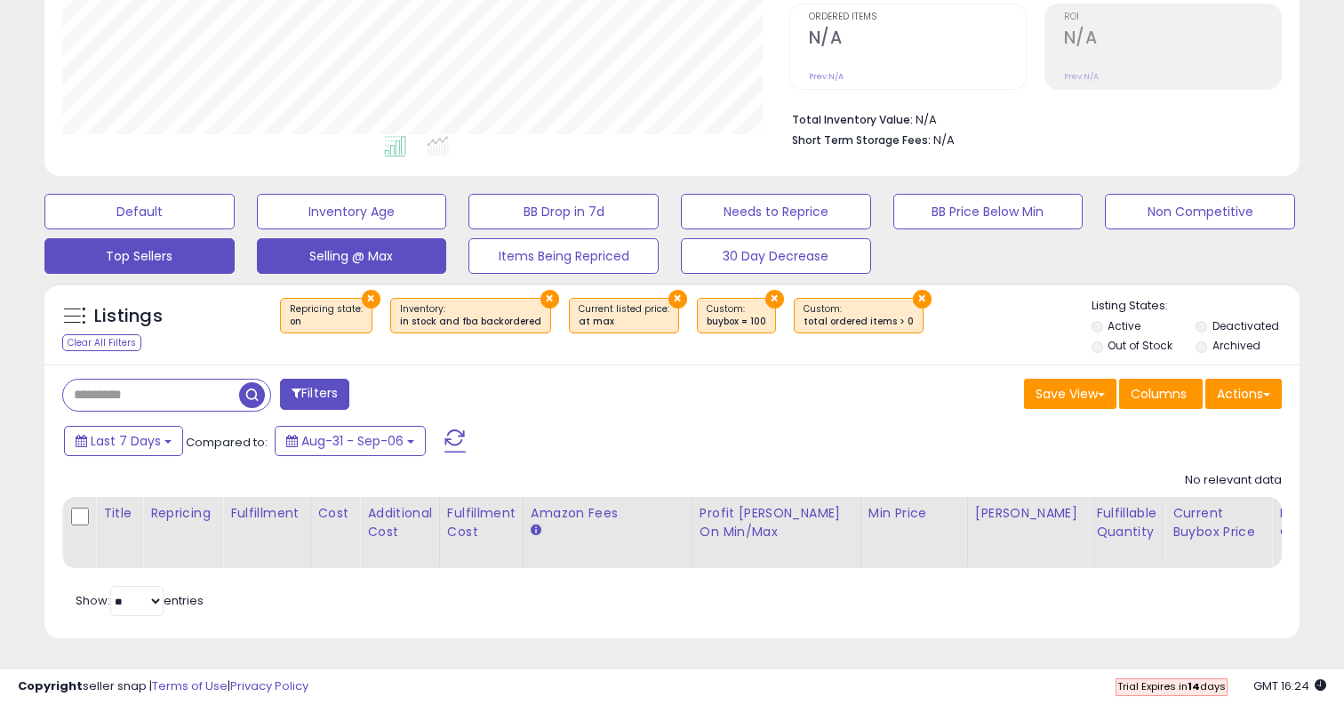 The height and width of the screenshot is (705, 1344). Describe the element at coordinates (564, 212) in the screenshot. I see `button: BB Drop in 7d` at that location.